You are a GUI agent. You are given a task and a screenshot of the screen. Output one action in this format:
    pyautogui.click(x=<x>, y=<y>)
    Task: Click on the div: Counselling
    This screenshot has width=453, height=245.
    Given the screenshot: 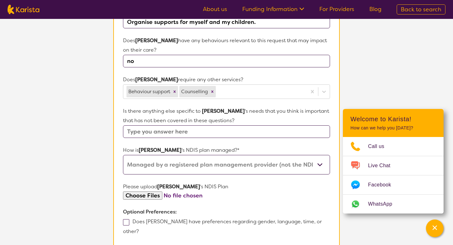 What is the action you would take?
    pyautogui.click(x=194, y=92)
    